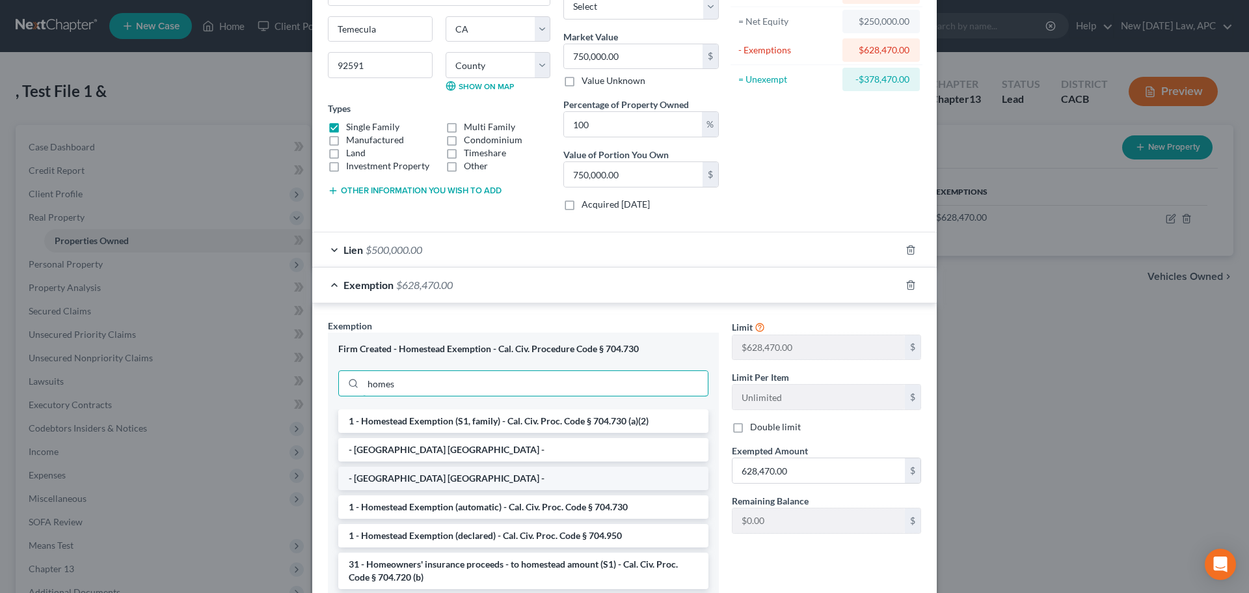 This screenshot has width=1249, height=593. Describe the element at coordinates (1221, 564) in the screenshot. I see `div: Open Intercom Messenger` at that location.